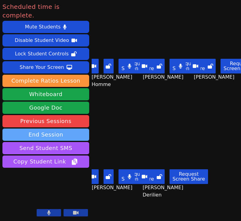  Describe the element at coordinates (46, 121) in the screenshot. I see `a: Previous Sessions` at that location.